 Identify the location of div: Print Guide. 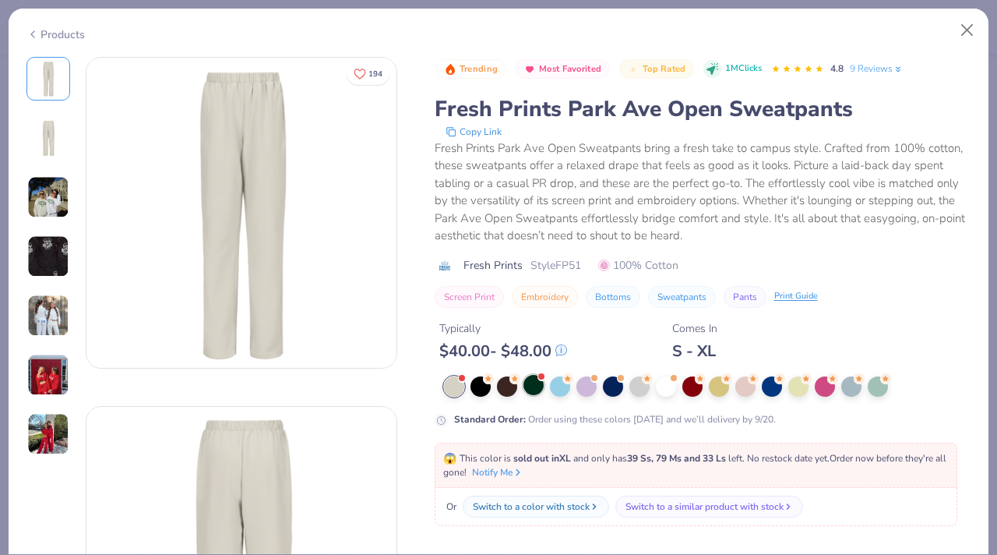
(796, 296).